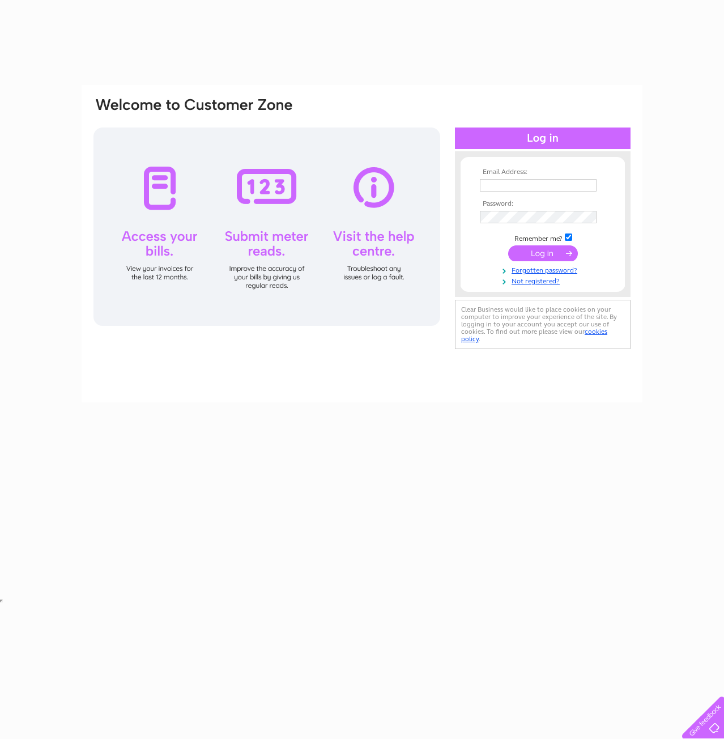 Image resolution: width=724 pixels, height=739 pixels. I want to click on th: Password:, so click(543, 204).